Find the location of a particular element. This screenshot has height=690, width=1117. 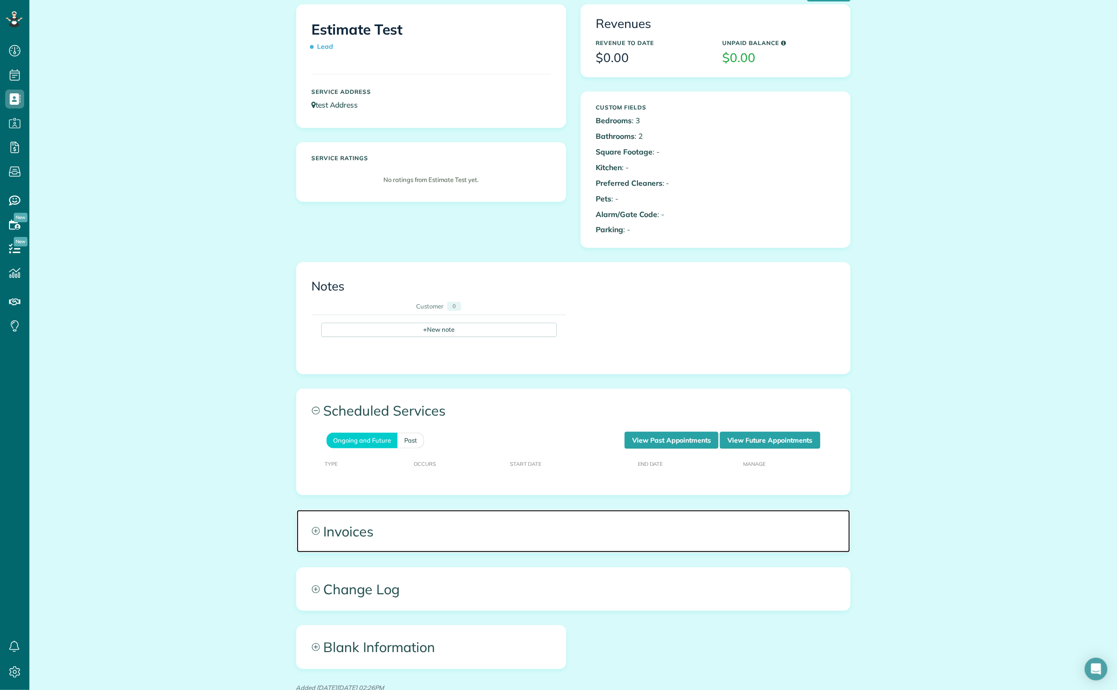

th: Manage is located at coordinates (788, 463).